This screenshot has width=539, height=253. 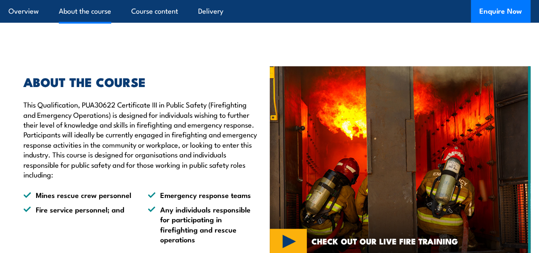 What do you see at coordinates (140, 81) in the screenshot?
I see `h2: ABOUT THE COURSE` at bounding box center [140, 81].